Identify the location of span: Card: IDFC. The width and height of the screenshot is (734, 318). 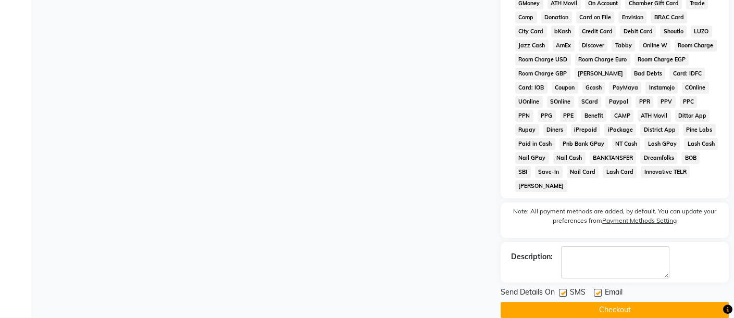
(687, 73).